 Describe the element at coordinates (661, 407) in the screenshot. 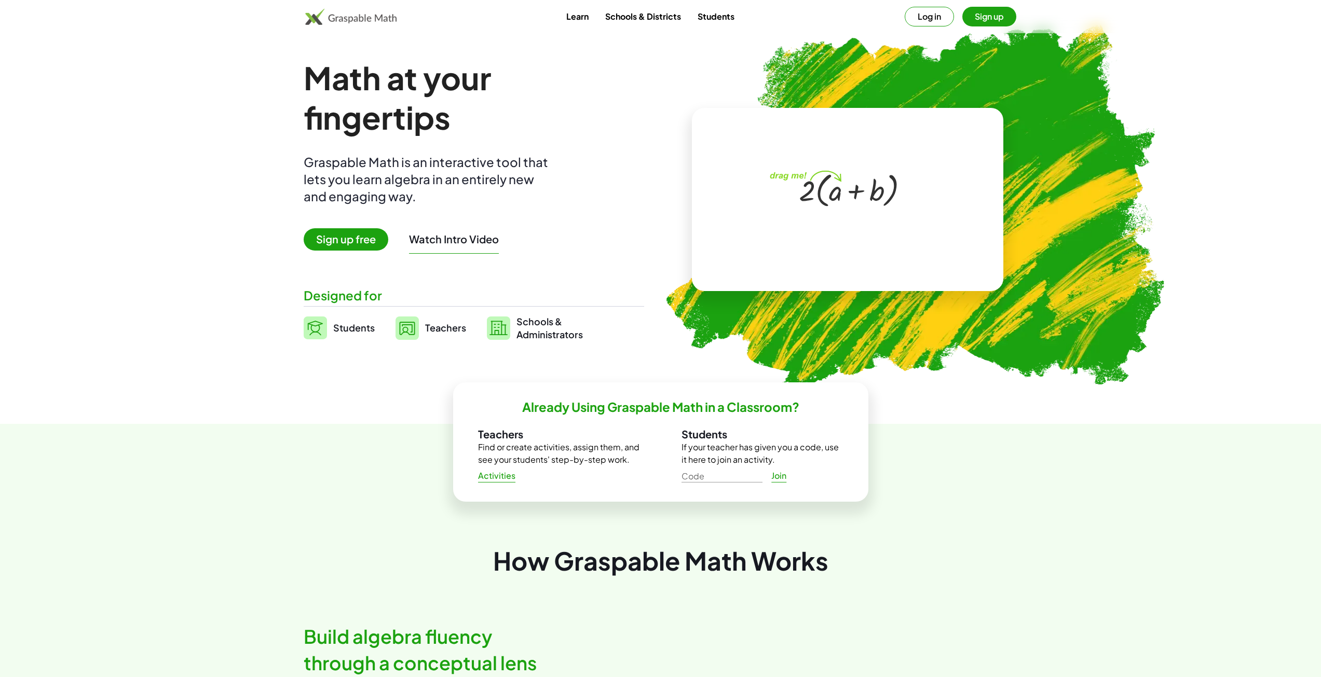

I see `h2: Already Using Graspable Math in a Classroom?` at that location.